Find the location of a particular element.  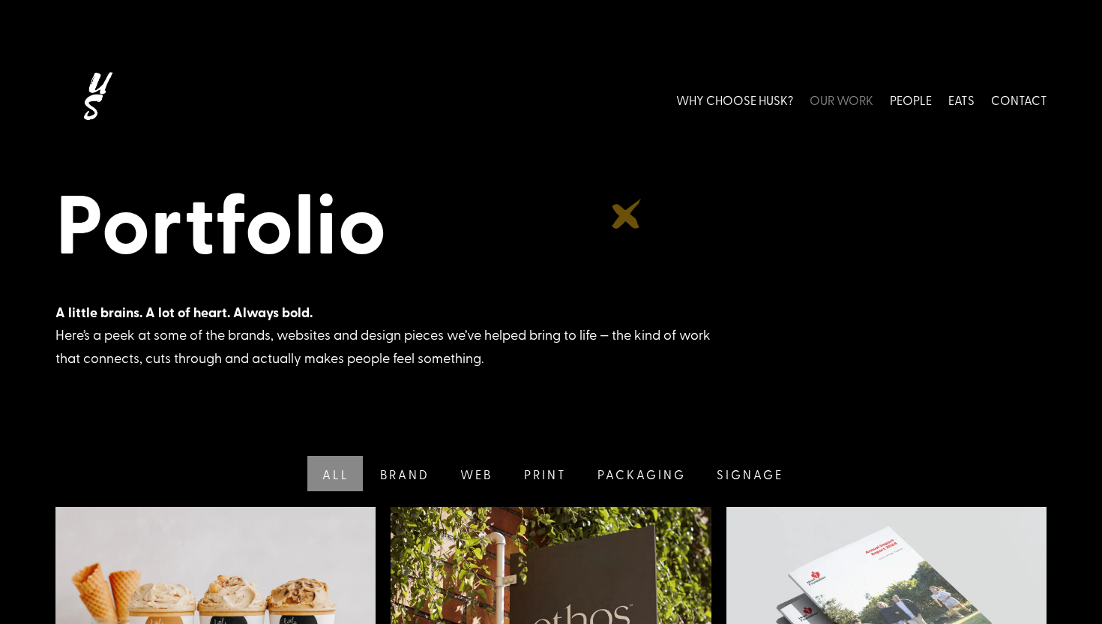

h1: Portfolio is located at coordinates (551, 225).